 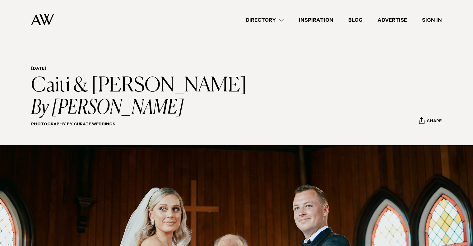 I want to click on span: Share, so click(x=434, y=122).